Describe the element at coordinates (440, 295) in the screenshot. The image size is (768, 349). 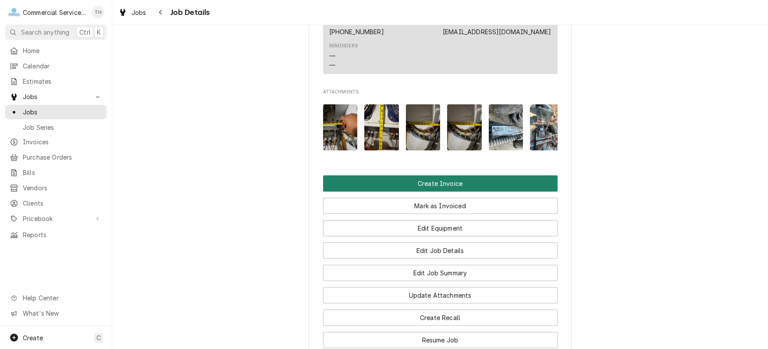
I see `button: Update Attachments` at that location.